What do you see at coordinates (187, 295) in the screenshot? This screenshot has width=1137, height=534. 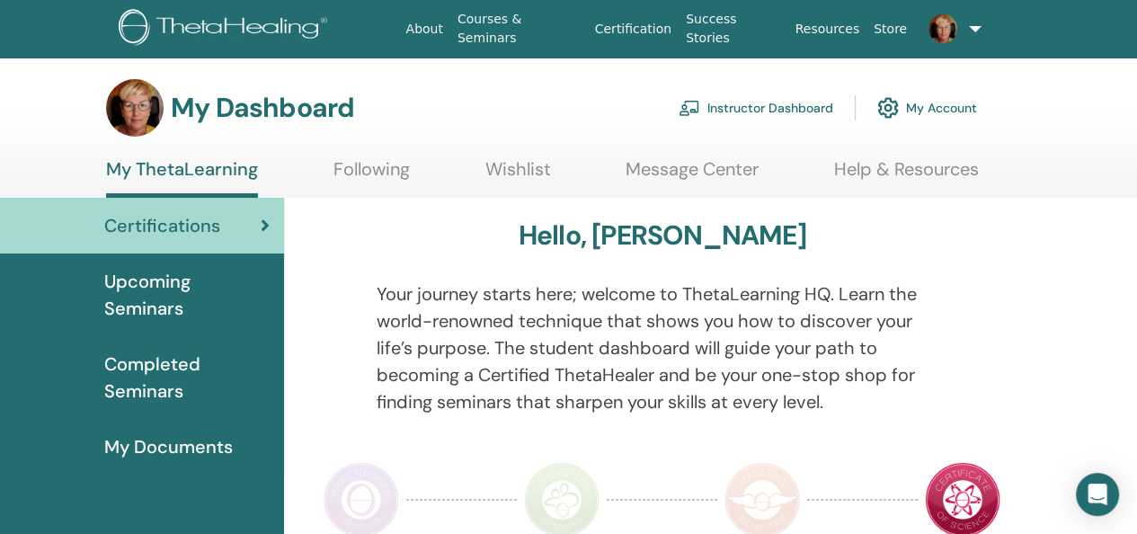 I see `span: Upcoming Seminars` at bounding box center [187, 295].